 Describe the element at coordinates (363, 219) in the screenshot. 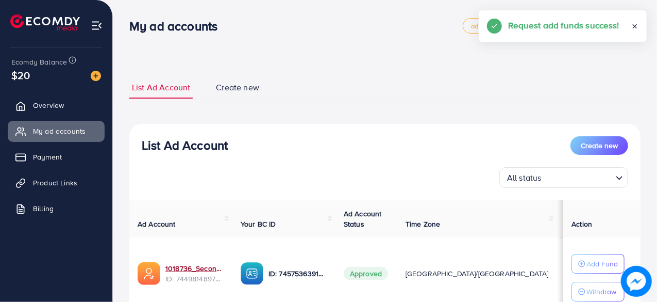

I see `span: Ad Account Status` at that location.